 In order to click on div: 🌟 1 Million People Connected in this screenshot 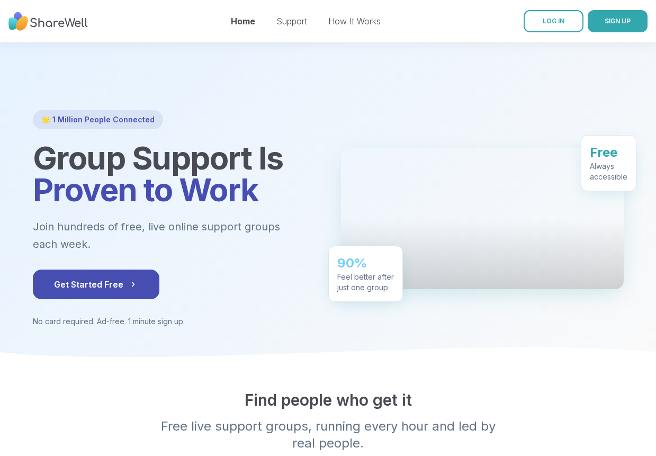, I will do `click(98, 120)`.